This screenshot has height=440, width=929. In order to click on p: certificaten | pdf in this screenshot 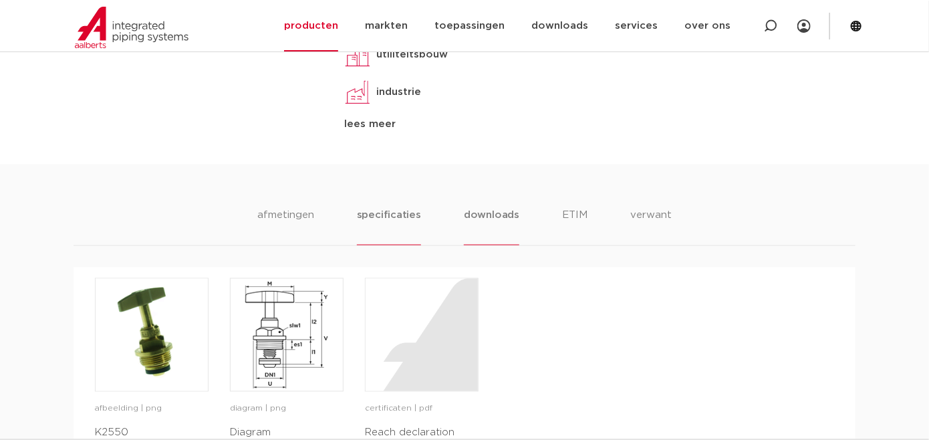, I will do `click(422, 409)`.